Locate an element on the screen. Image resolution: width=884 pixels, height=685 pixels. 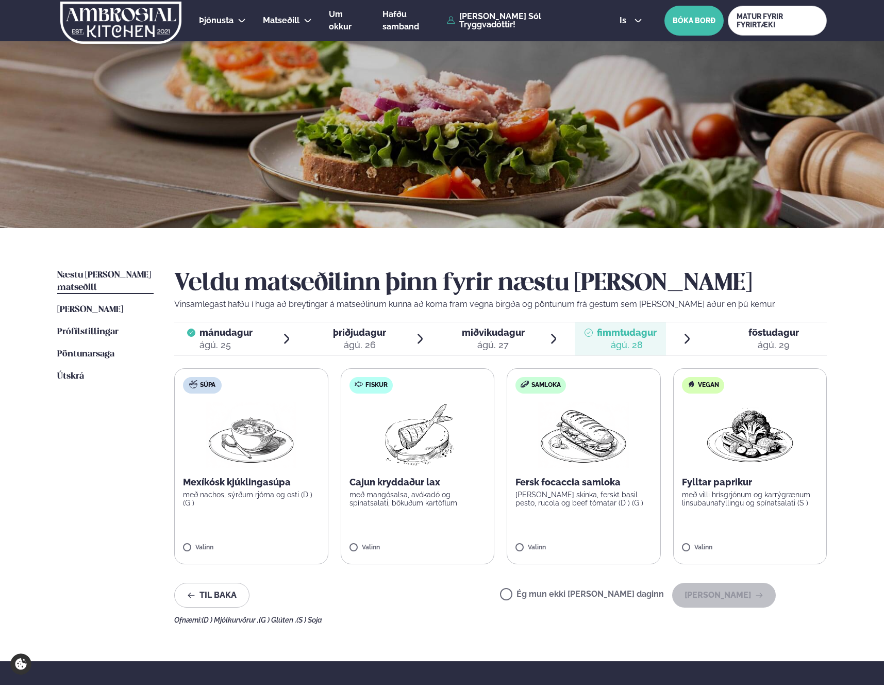
span: föstudagur is located at coordinates (774, 332).